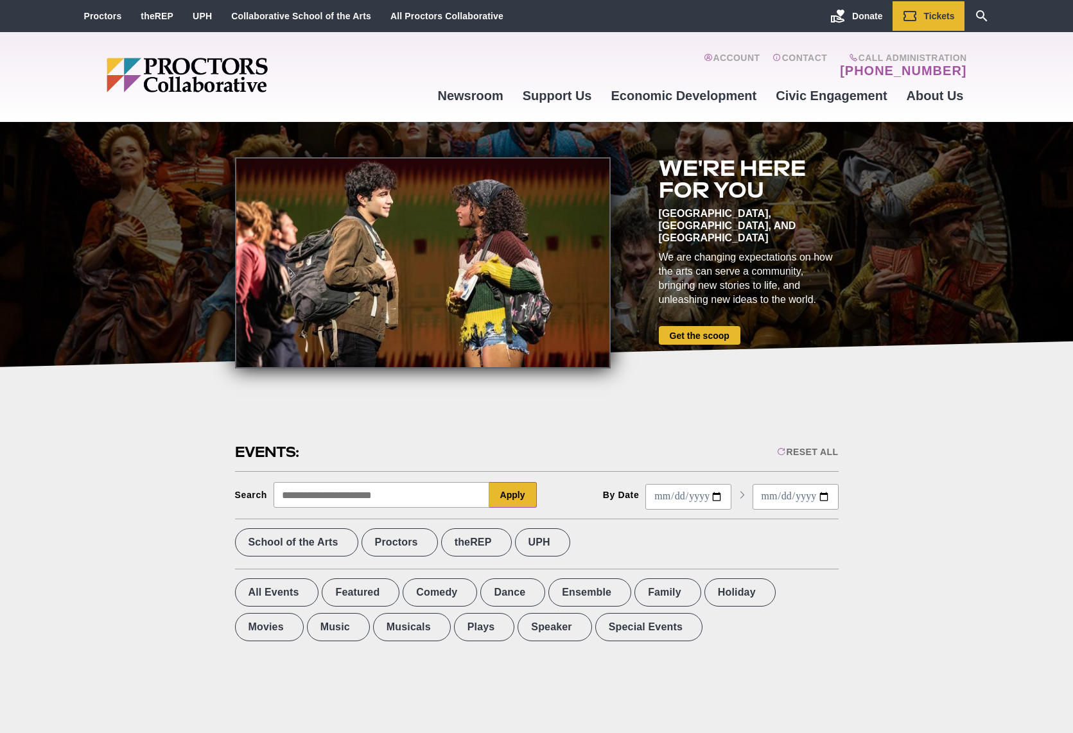  What do you see at coordinates (338, 627) in the screenshot?
I see `label: Music` at bounding box center [338, 627].